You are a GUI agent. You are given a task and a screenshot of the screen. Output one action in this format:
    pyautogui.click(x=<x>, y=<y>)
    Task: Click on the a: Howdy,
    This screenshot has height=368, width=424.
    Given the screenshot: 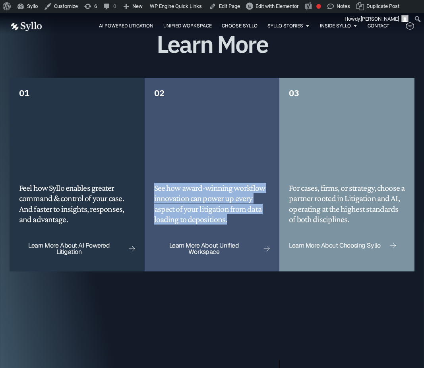 What is the action you would take?
    pyautogui.click(x=377, y=19)
    